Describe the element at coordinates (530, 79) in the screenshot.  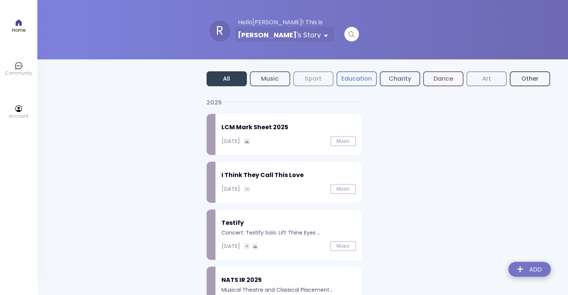
I see `button: Other` at that location.